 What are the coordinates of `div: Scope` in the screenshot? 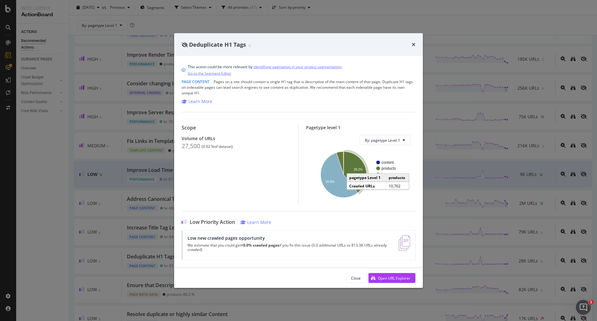 It's located at (236, 128).